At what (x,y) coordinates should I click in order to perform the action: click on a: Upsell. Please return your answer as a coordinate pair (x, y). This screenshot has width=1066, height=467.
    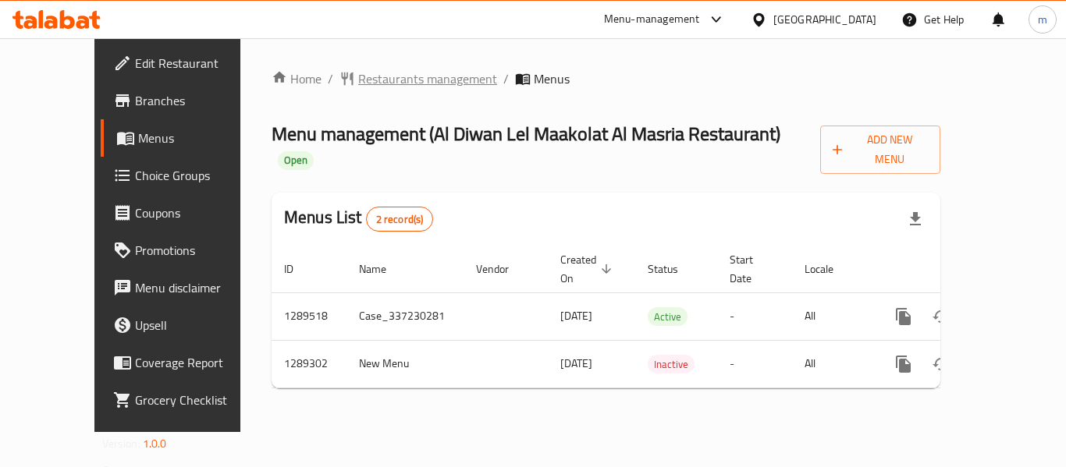
    Looking at the image, I should click on (186, 325).